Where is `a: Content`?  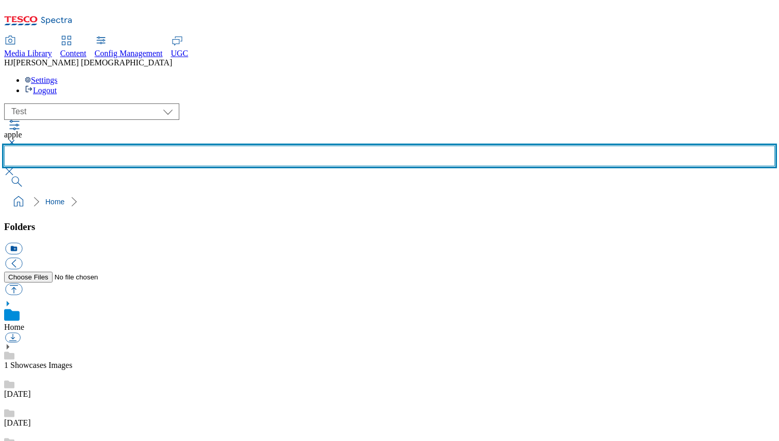 a: Content is located at coordinates (73, 47).